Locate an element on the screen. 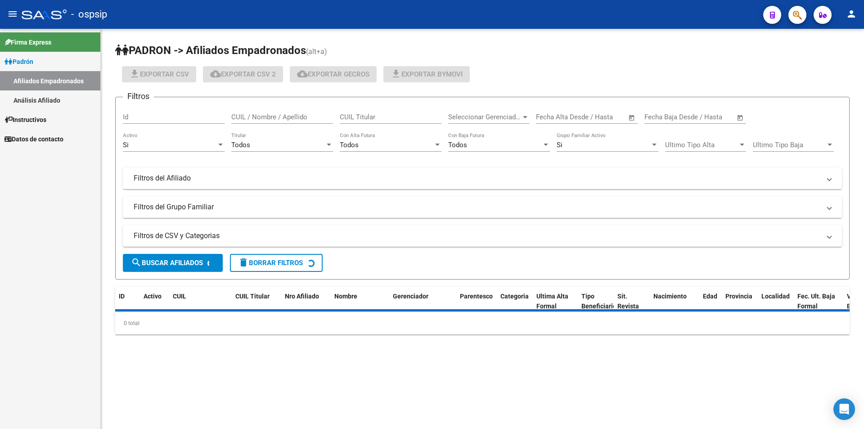 This screenshot has height=429, width=864. datatable-header-cell: Sit. Revista is located at coordinates (632, 302).